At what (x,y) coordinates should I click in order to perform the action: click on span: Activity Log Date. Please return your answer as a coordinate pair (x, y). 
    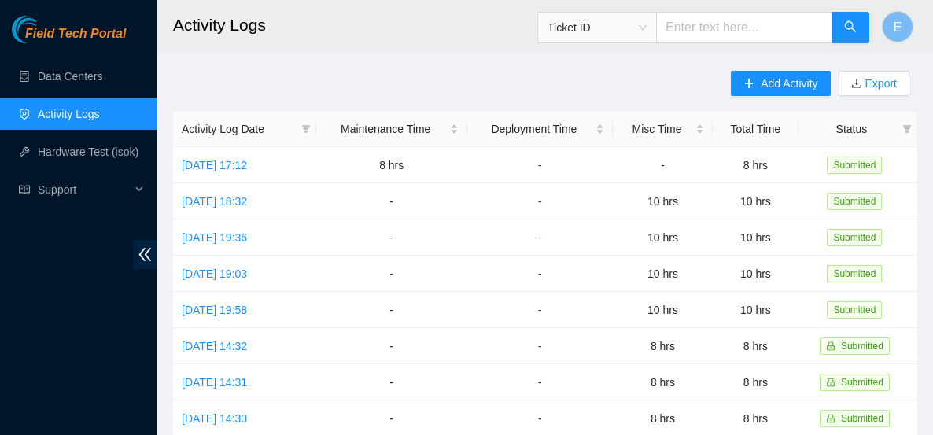
    Looking at the image, I should click on (238, 129).